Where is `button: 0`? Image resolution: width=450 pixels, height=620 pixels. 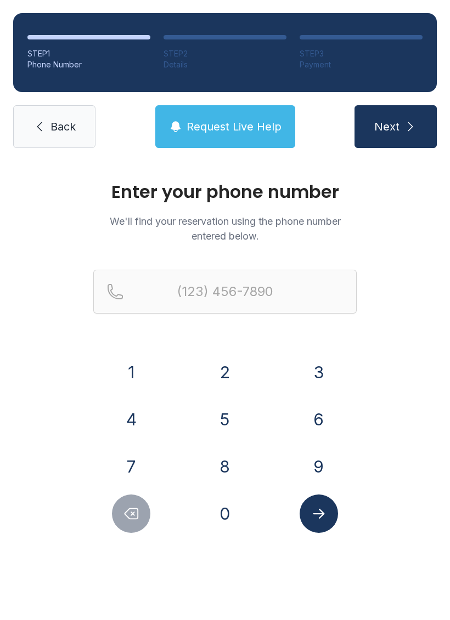
button: 0 is located at coordinates (225, 514).